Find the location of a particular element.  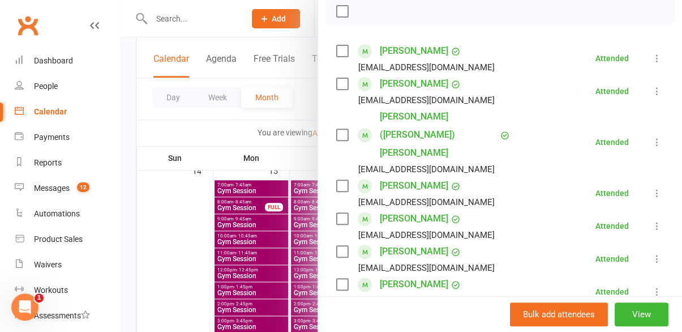

div: Messages is located at coordinates (51, 188).